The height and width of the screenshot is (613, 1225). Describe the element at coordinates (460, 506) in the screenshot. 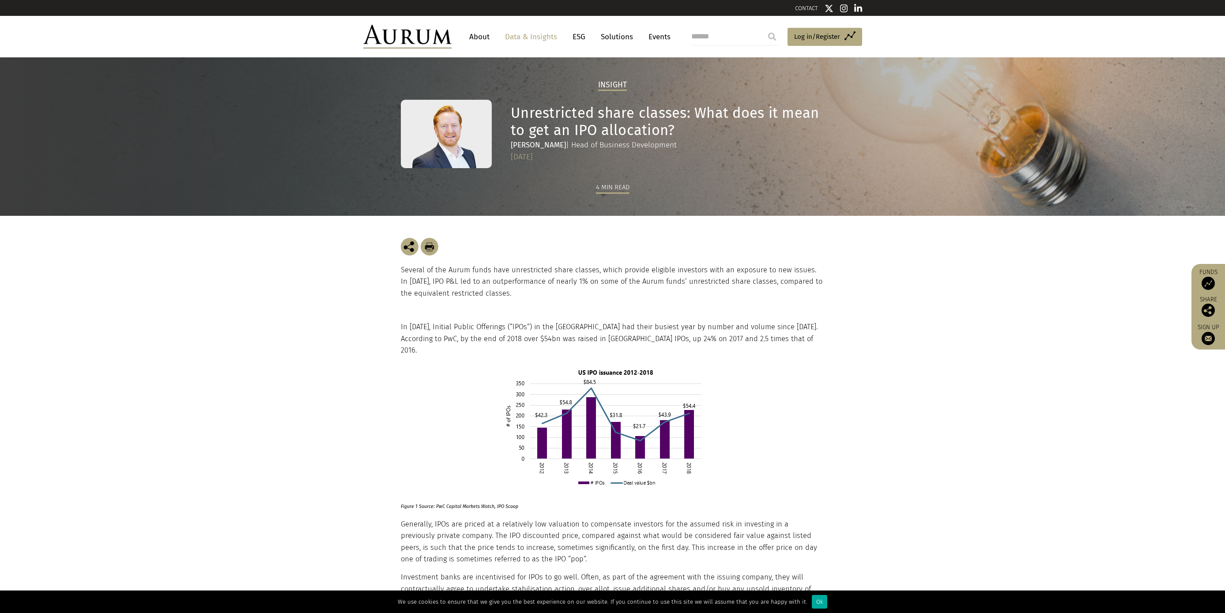

I see `strong: Figure 1 Source: PwC Capital Markets Watch, IPO Scoop` at that location.